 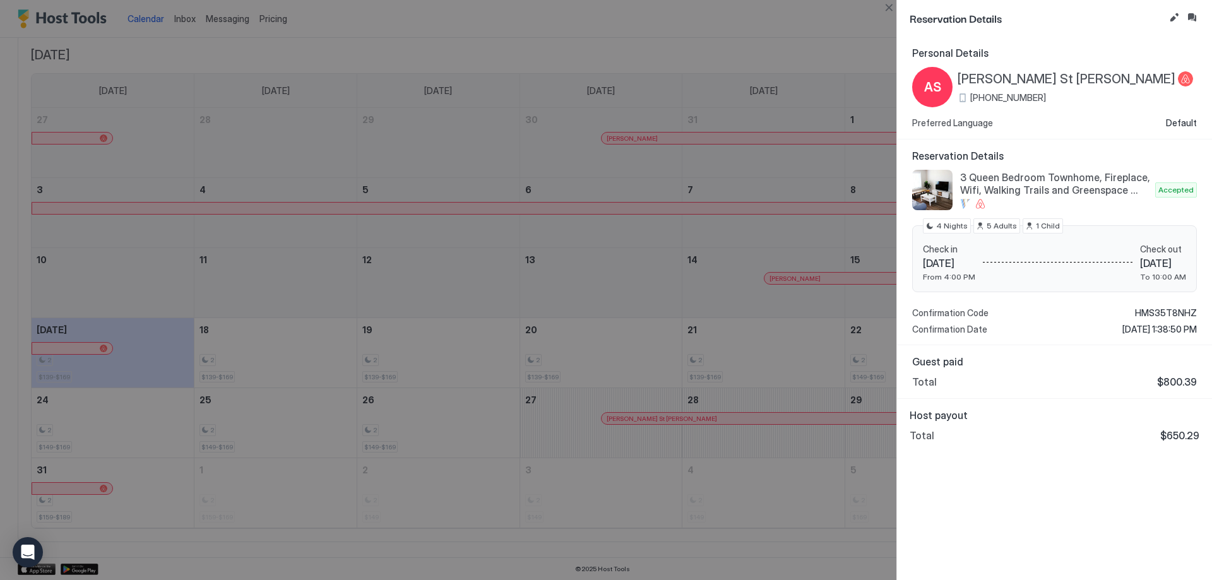 What do you see at coordinates (932, 87) in the screenshot?
I see `span: AS` at bounding box center [932, 87].